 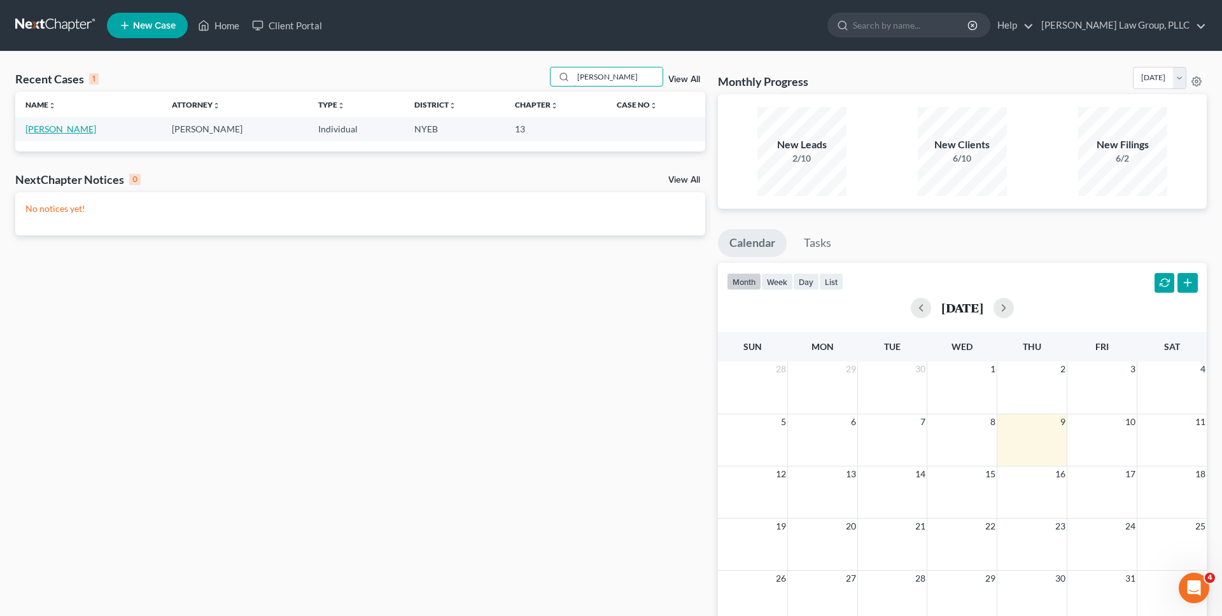 What do you see at coordinates (1060, 526) in the screenshot?
I see `span: 23` at bounding box center [1060, 526].